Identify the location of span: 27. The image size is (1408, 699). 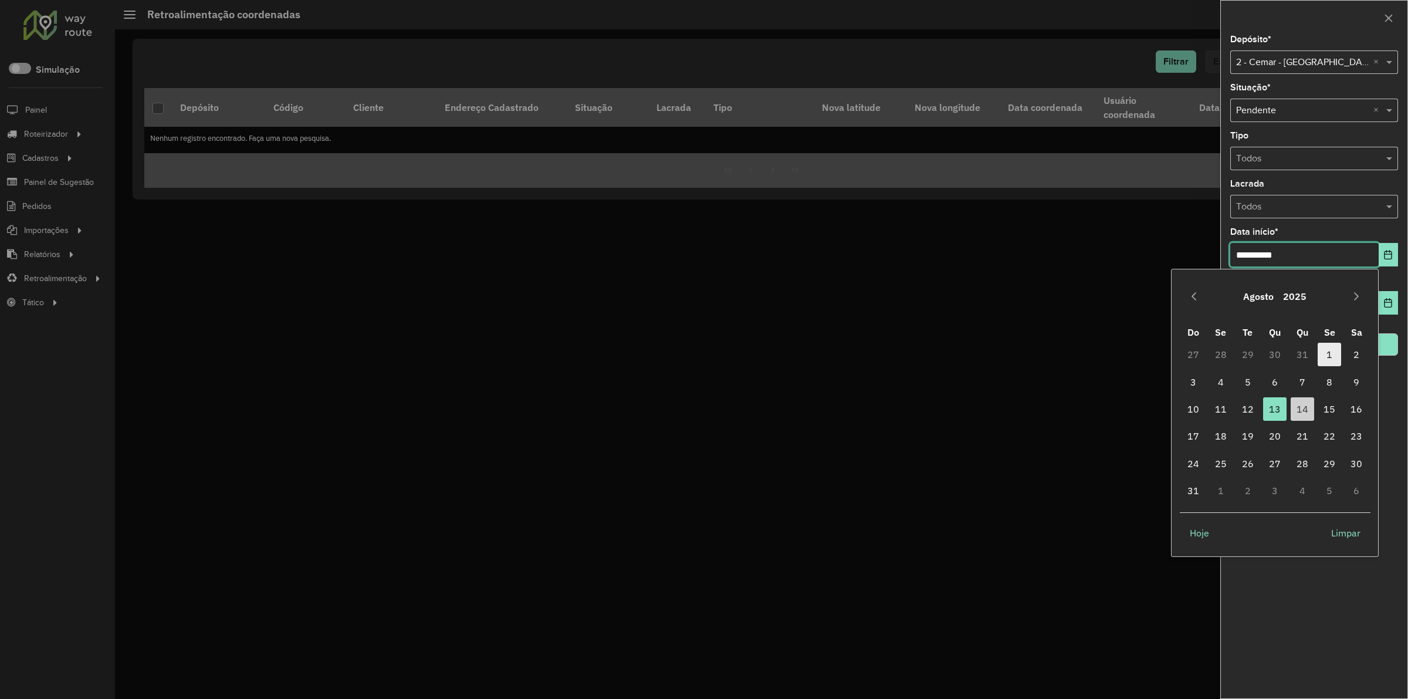
(1275, 463).